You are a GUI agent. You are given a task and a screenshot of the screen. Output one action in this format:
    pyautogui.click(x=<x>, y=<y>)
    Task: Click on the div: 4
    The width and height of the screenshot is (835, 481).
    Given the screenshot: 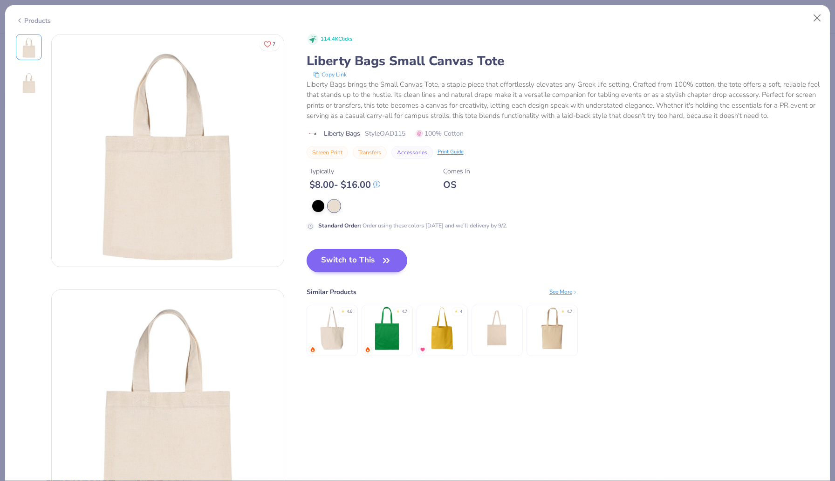 What is the action you would take?
    pyautogui.click(x=461, y=312)
    